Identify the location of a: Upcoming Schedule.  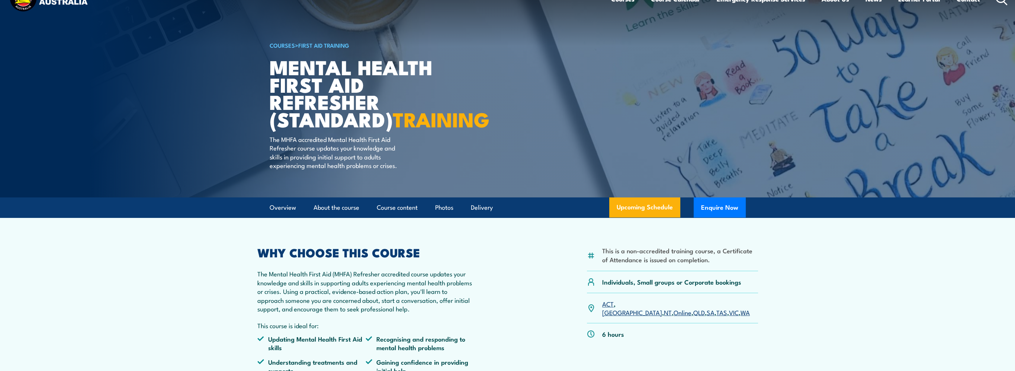
(645, 207).